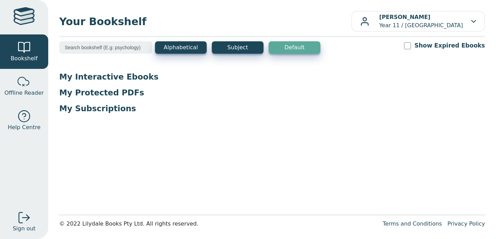  Describe the element at coordinates (106, 48) in the screenshot. I see `input: Search bookshelf (E.g: psychology)` at that location.